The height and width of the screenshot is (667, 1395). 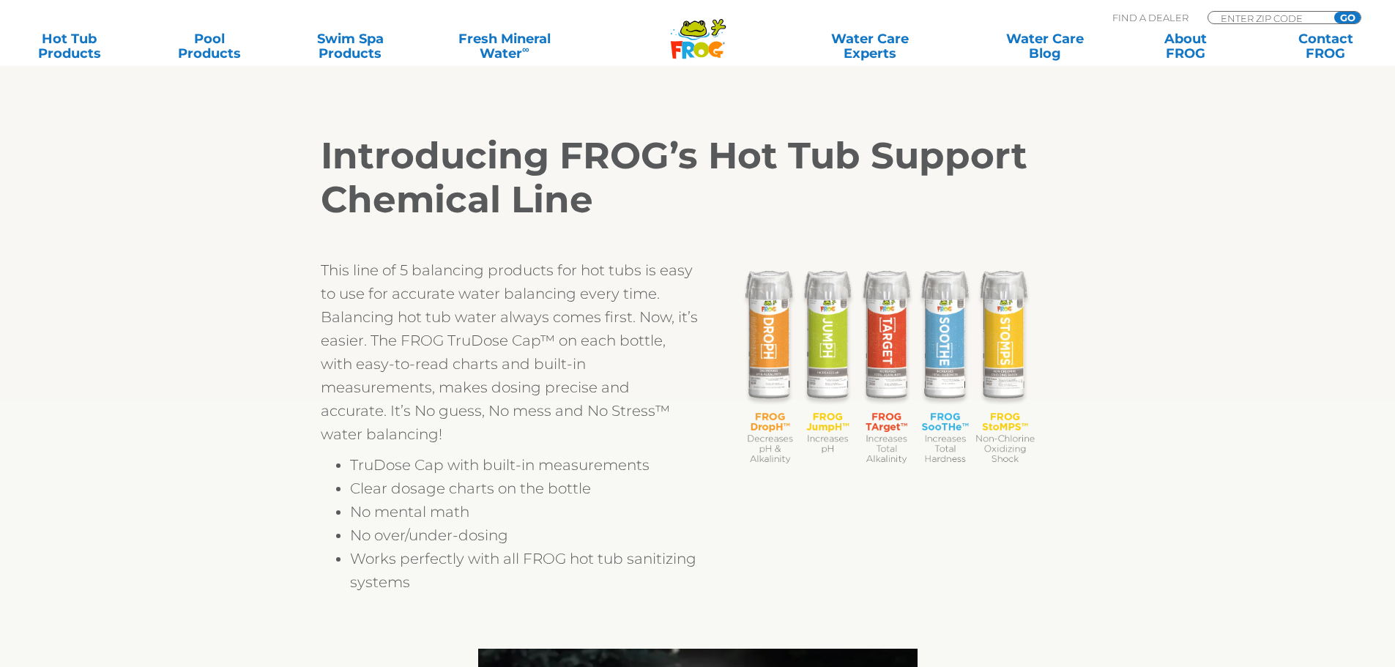 What do you see at coordinates (209, 46) in the screenshot?
I see `a: PoolProducts` at bounding box center [209, 46].